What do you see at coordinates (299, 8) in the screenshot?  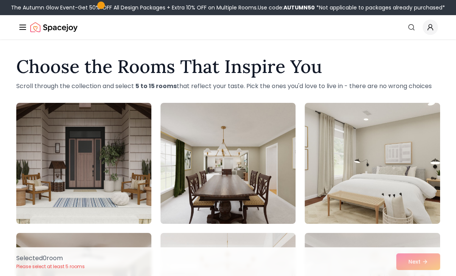 I see `b: AUTUMN50` at bounding box center [299, 8].